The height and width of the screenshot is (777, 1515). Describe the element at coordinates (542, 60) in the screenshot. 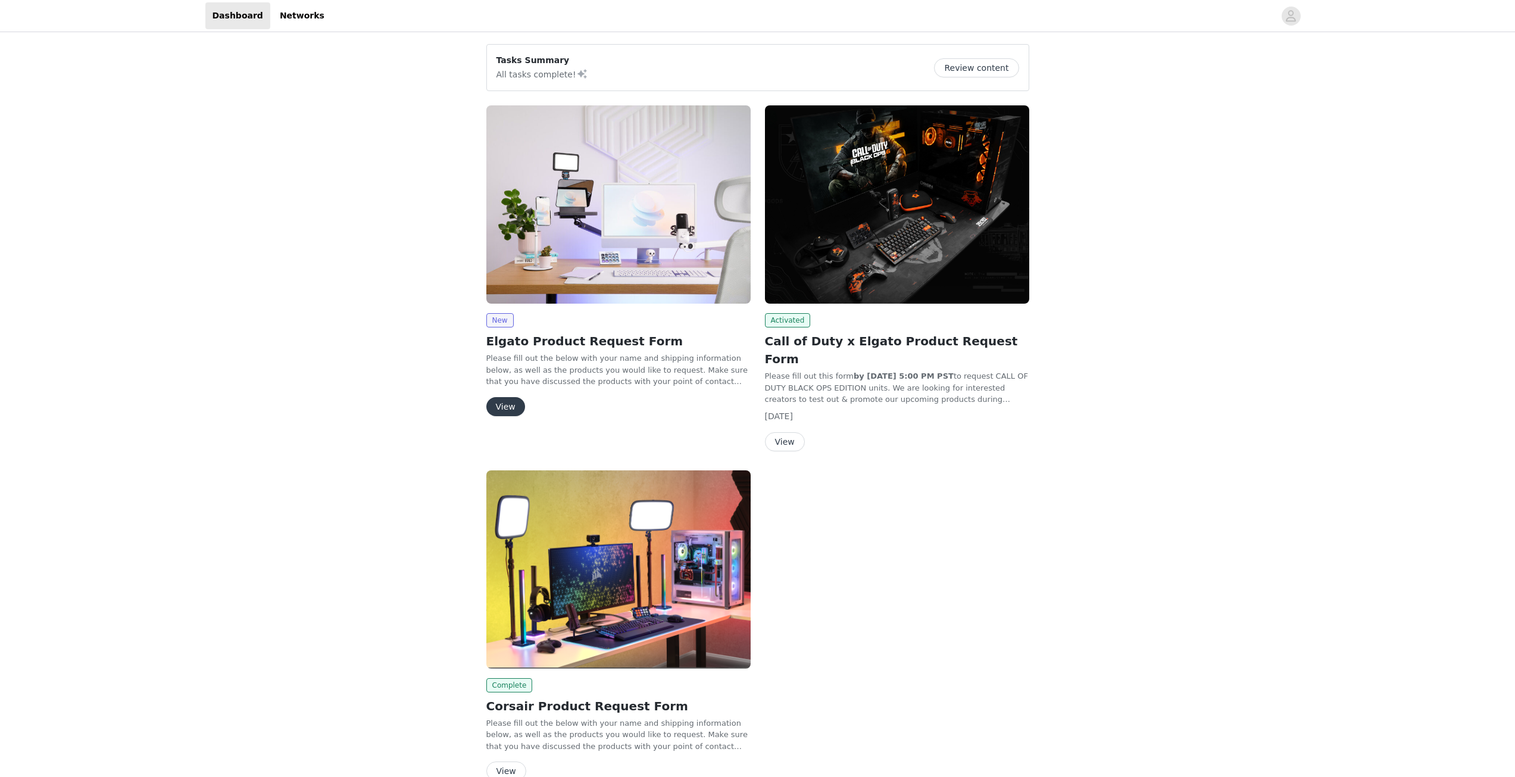

I see `p: Tasks Summary` at that location.